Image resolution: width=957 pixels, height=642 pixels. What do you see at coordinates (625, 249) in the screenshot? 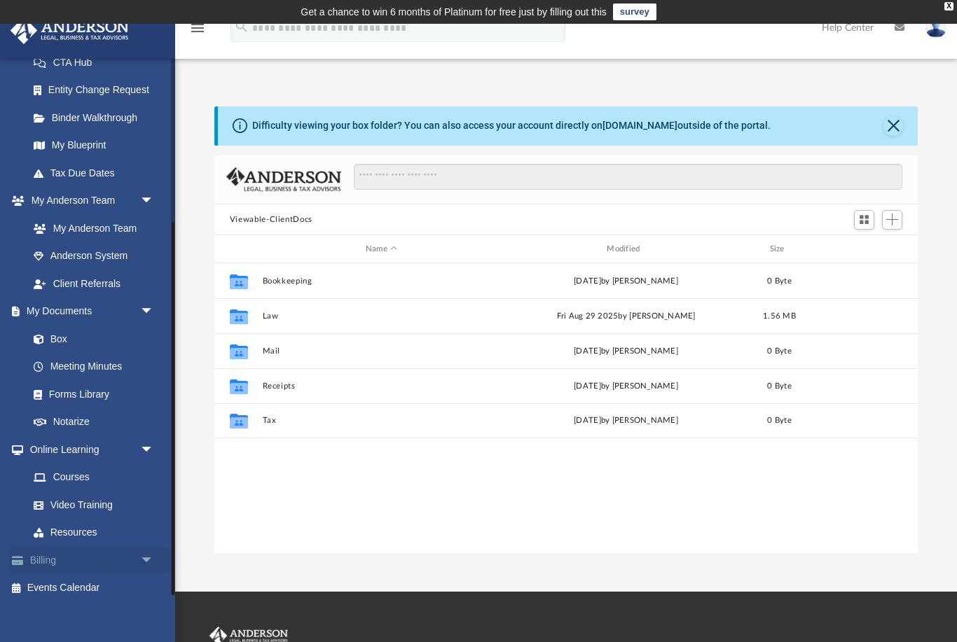
I see `div: Modified` at bounding box center [625, 249].